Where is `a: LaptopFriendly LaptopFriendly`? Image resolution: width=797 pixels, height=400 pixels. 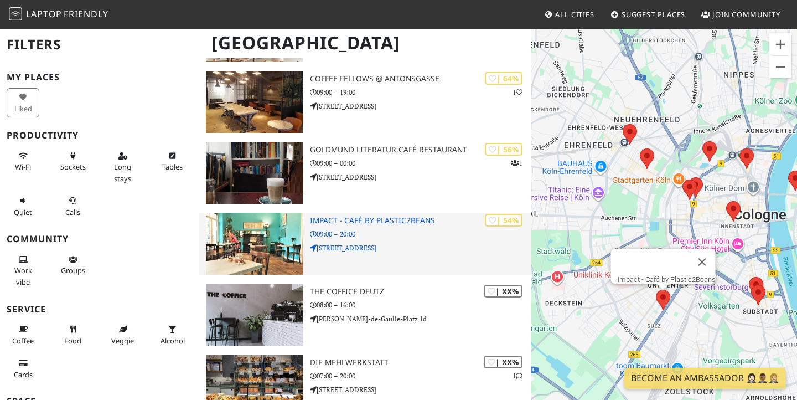 a: LaptopFriendly LaptopFriendly is located at coordinates (59, 14).